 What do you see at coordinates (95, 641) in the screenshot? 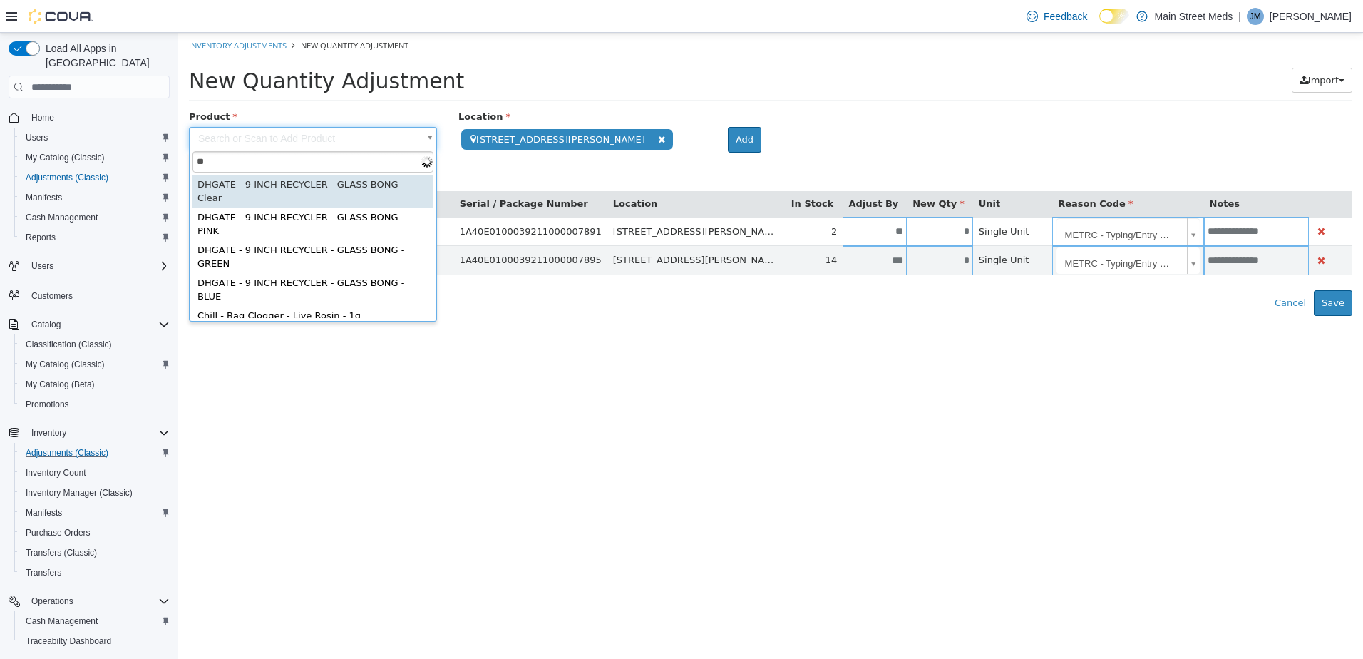
I see `button: Traceabilty Dashboard` at bounding box center [95, 641].